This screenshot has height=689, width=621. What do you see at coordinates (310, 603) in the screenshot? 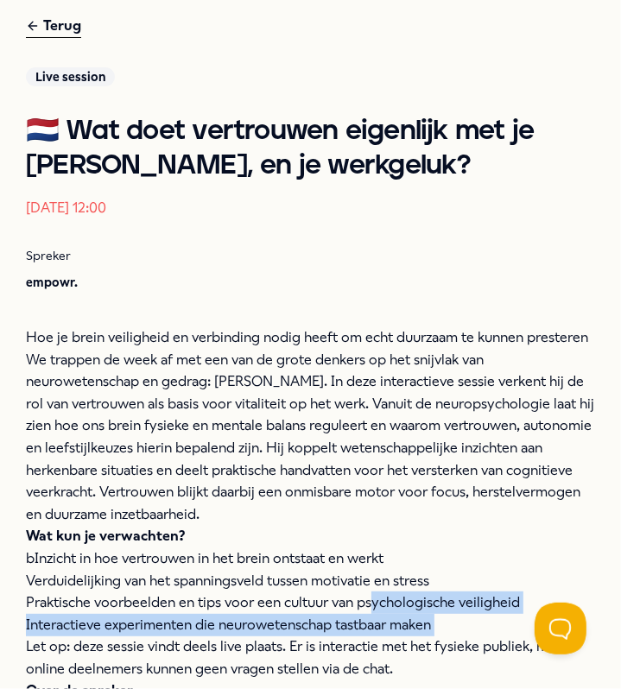
I see `p: Praktische voorbeelden en tips voor een cultuur van psychologische veiligheid` at bounding box center [310, 603].